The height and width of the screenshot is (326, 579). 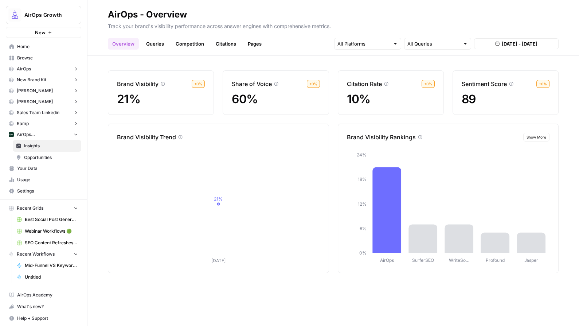 I want to click on span: AirOps, so click(x=24, y=69).